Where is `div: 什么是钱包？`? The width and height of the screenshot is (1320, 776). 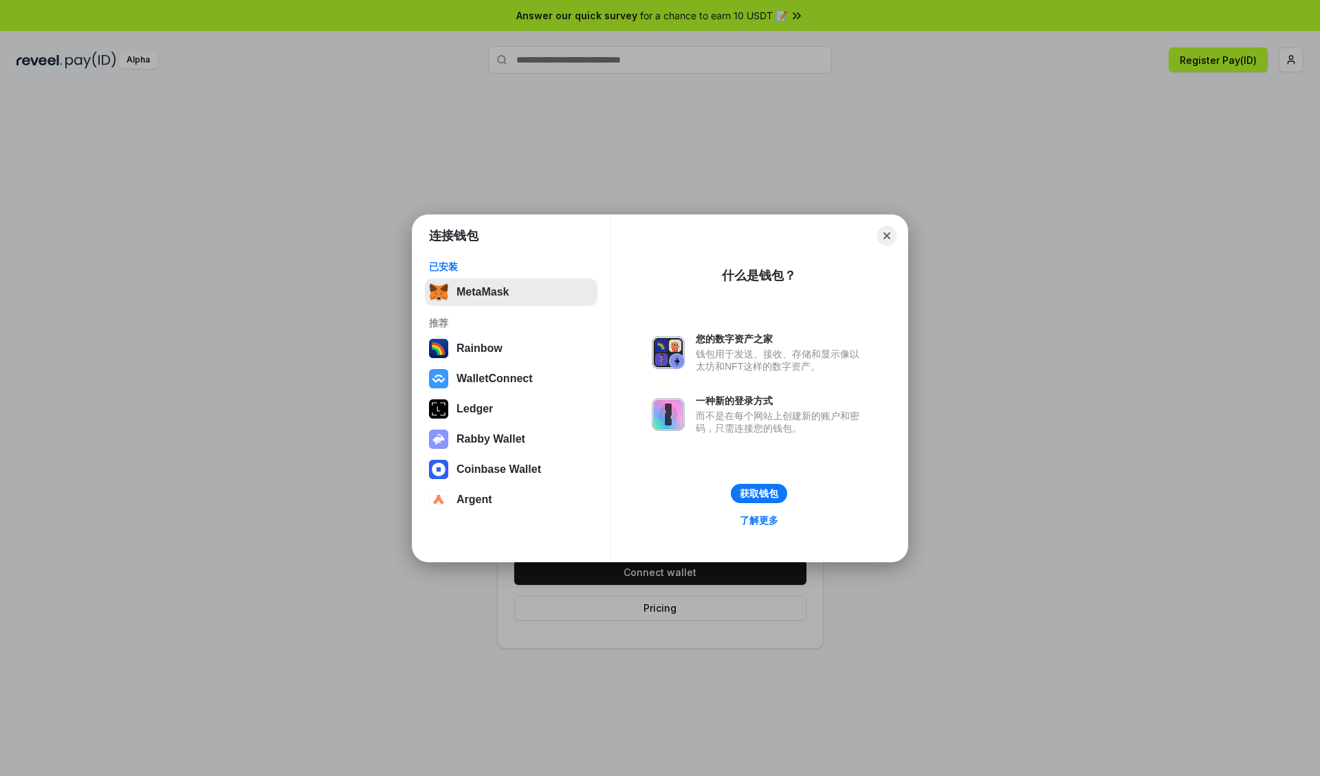
div: 什么是钱包？ is located at coordinates (759, 276).